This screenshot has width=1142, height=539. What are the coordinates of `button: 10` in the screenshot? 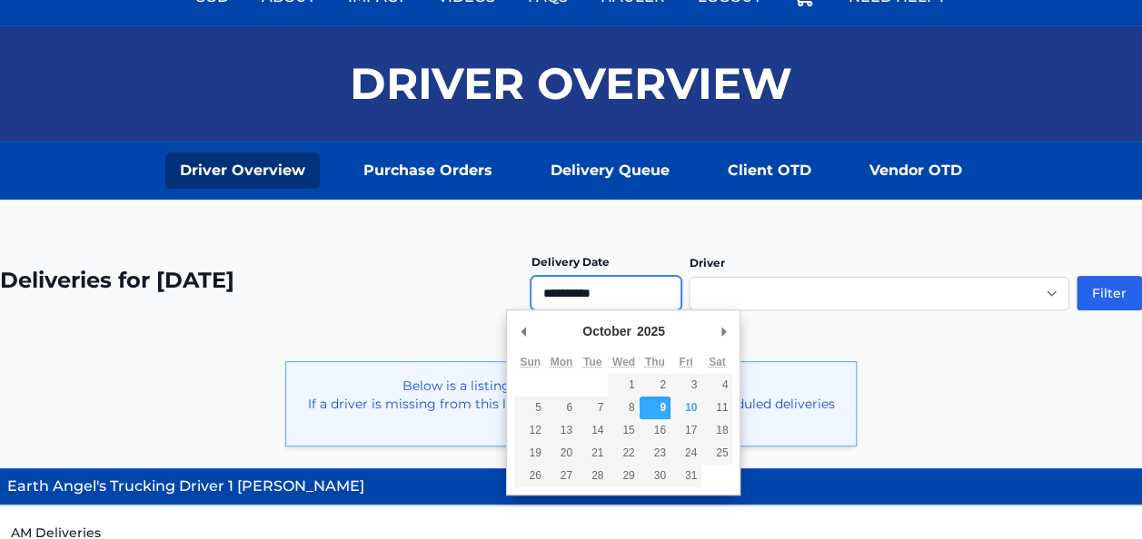 It's located at (686, 408).